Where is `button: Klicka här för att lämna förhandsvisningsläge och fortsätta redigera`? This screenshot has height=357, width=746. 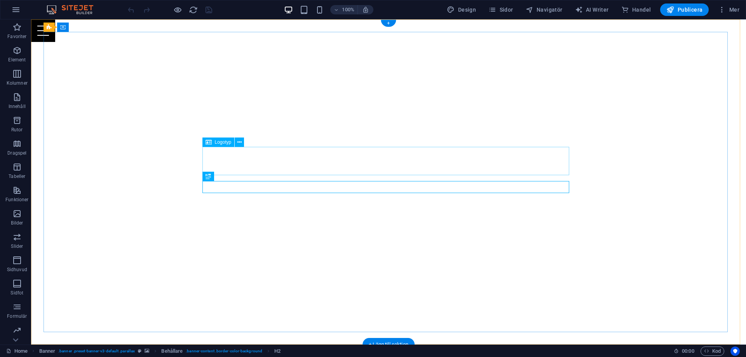
button: Klicka här för att lämna förhandsvisningsläge och fortsätta redigera is located at coordinates (178, 10).